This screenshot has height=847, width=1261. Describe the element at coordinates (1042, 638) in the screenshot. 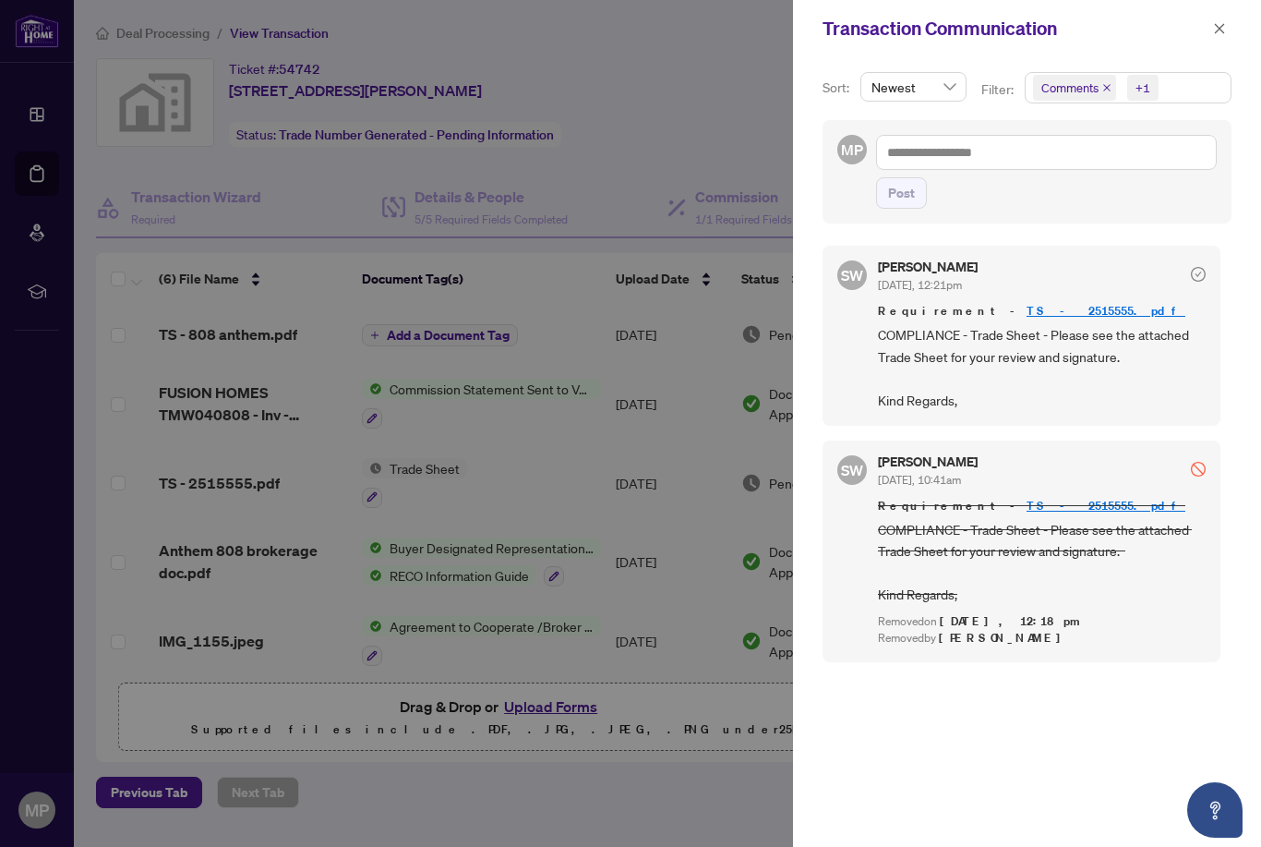

I see `div: Removed by` at that location.